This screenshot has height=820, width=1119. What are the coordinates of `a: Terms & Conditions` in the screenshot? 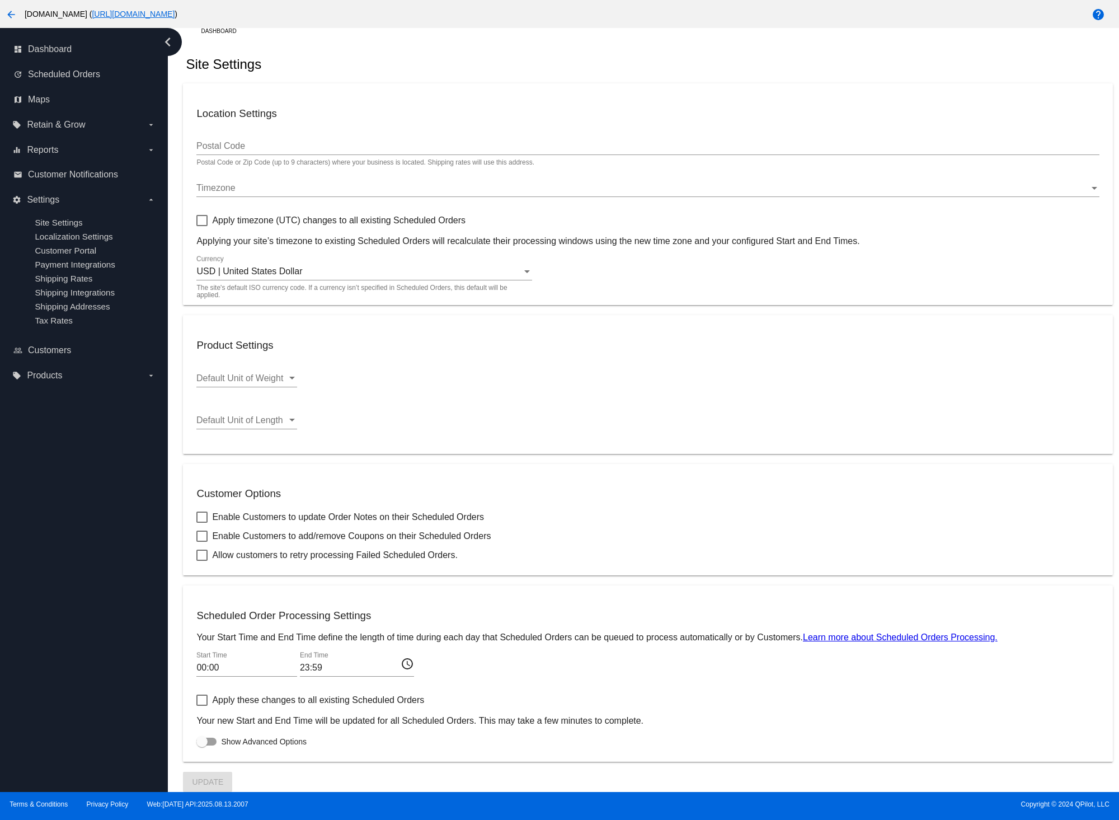 It's located at (39, 804).